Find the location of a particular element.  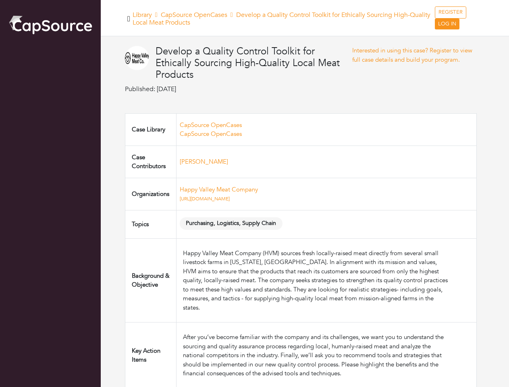

div: After you’ve become familiar with the company and its challenges, we want you to understand the s... is located at coordinates (316, 355).